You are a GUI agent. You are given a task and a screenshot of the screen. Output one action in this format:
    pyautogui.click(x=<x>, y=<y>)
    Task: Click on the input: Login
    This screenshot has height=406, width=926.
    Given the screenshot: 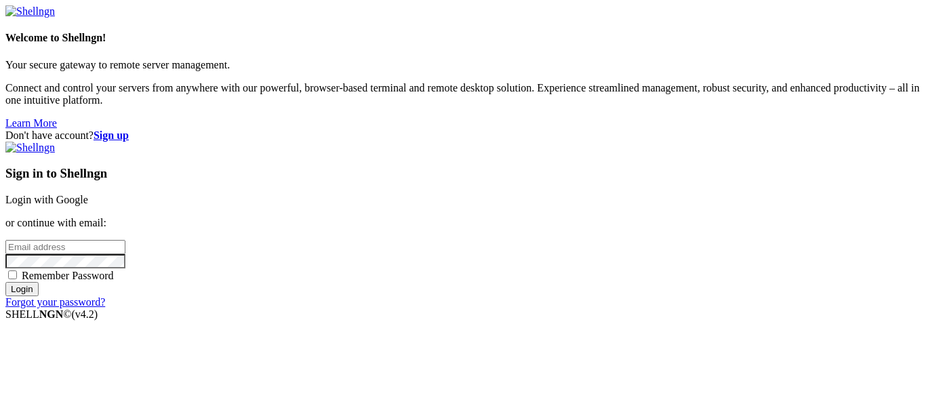 What is the action you would take?
    pyautogui.click(x=22, y=289)
    